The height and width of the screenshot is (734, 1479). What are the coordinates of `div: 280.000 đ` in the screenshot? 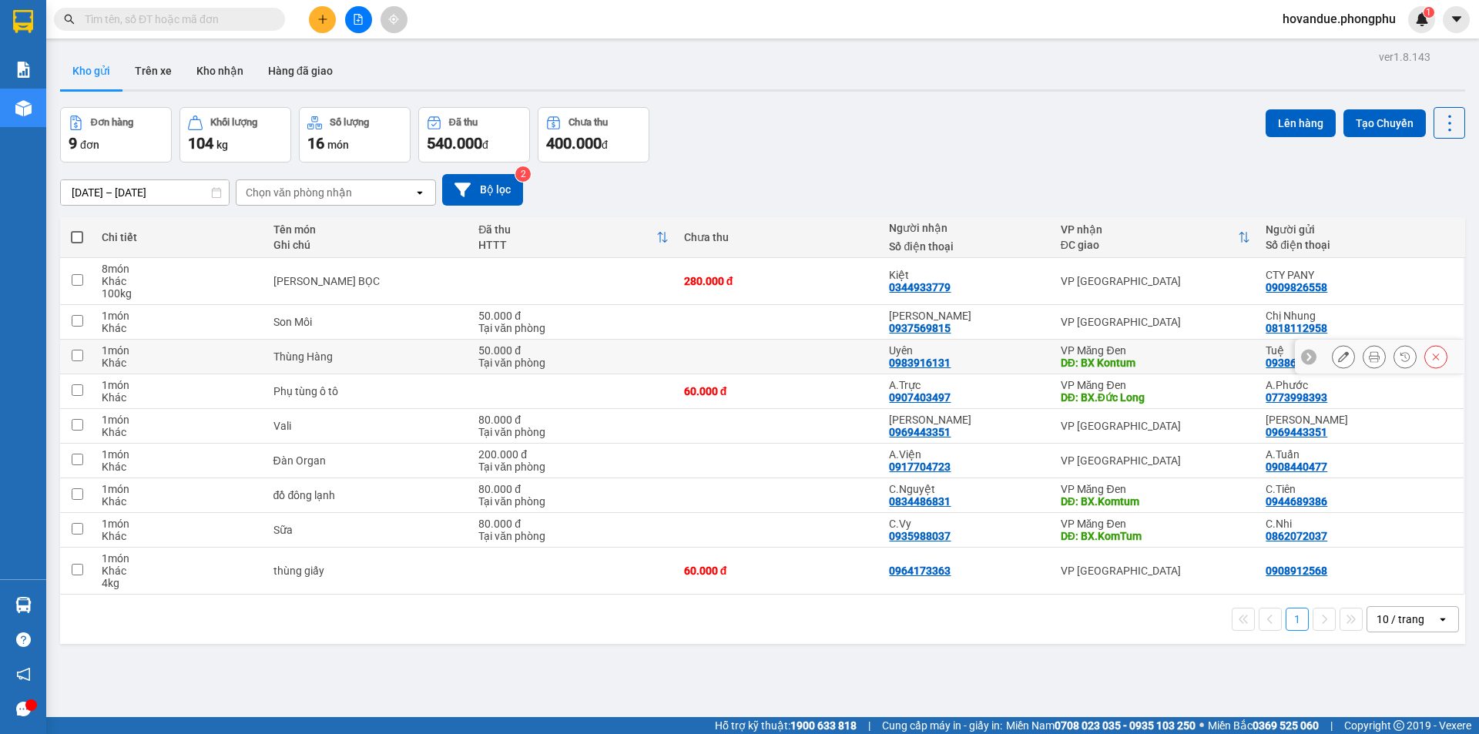 It's located at (779, 281).